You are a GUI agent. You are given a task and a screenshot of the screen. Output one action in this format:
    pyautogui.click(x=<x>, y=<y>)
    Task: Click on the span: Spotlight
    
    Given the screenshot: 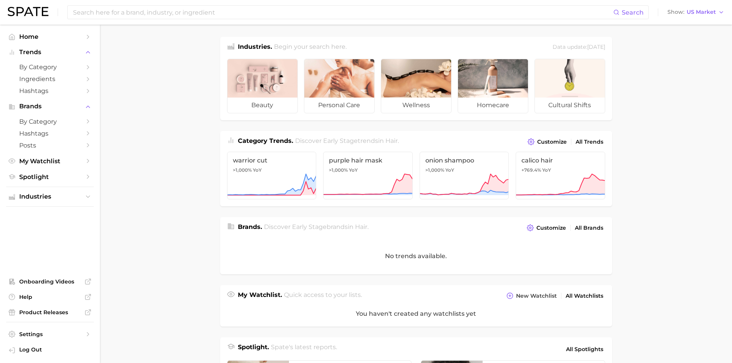 What is the action you would take?
    pyautogui.click(x=50, y=177)
    